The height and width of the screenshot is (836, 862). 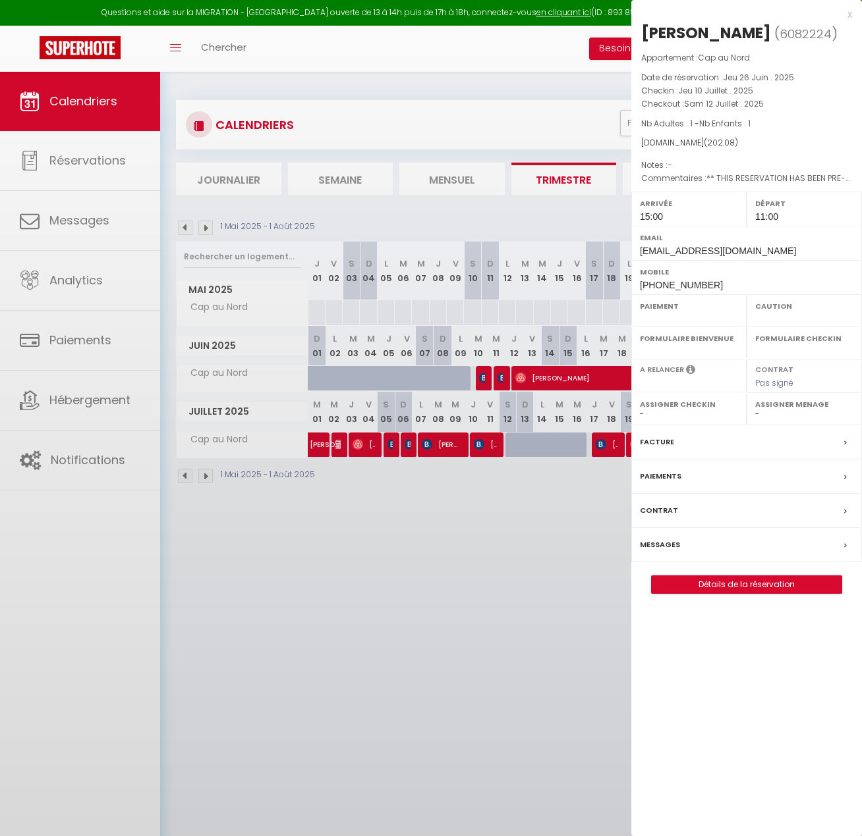 I want to click on span: Pas signé, so click(x=774, y=383).